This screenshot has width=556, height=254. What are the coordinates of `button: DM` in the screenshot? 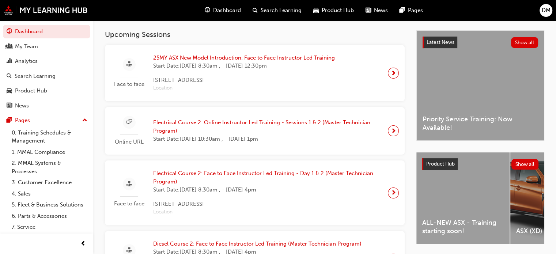 It's located at (546, 10).